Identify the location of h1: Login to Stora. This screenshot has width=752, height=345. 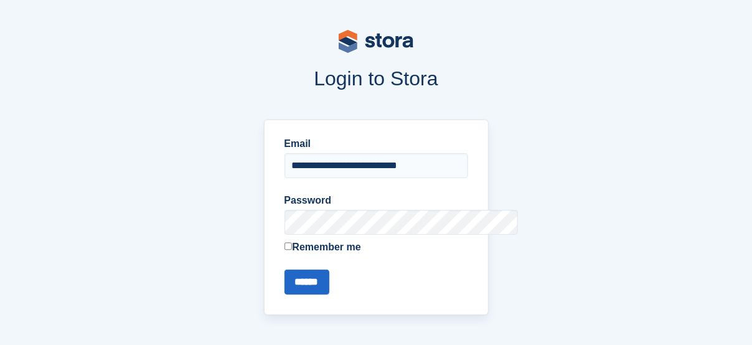
(376, 78).